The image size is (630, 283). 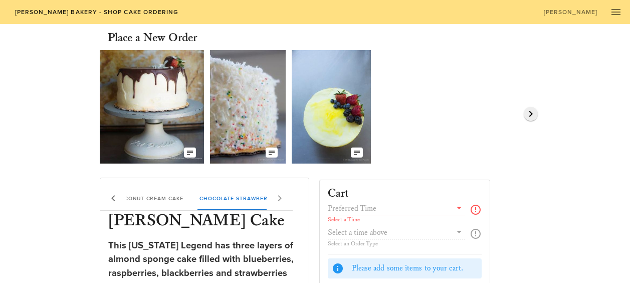 I want to click on h3: Cart, so click(x=339, y=194).